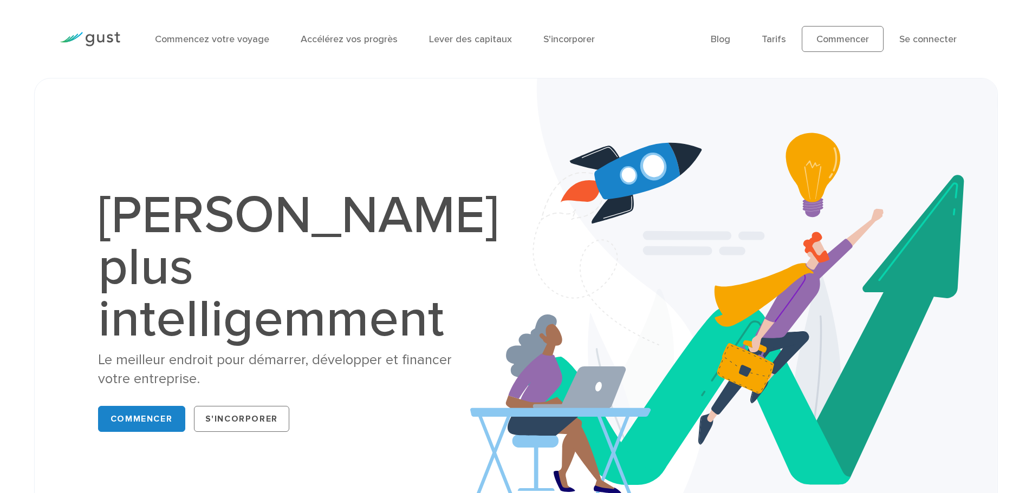 Image resolution: width=1032 pixels, height=493 pixels. I want to click on a: Commencez votre voyage, so click(212, 39).